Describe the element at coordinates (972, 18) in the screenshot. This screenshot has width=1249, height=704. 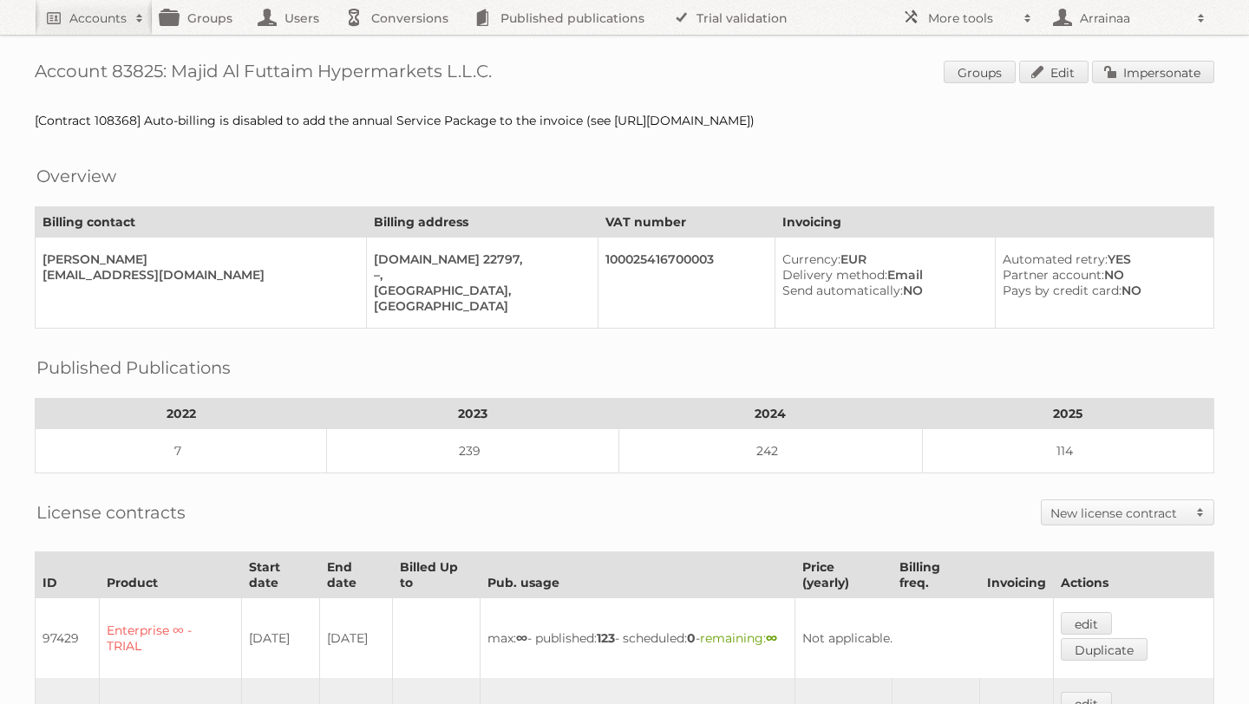
I see `h2: More tools` at that location.